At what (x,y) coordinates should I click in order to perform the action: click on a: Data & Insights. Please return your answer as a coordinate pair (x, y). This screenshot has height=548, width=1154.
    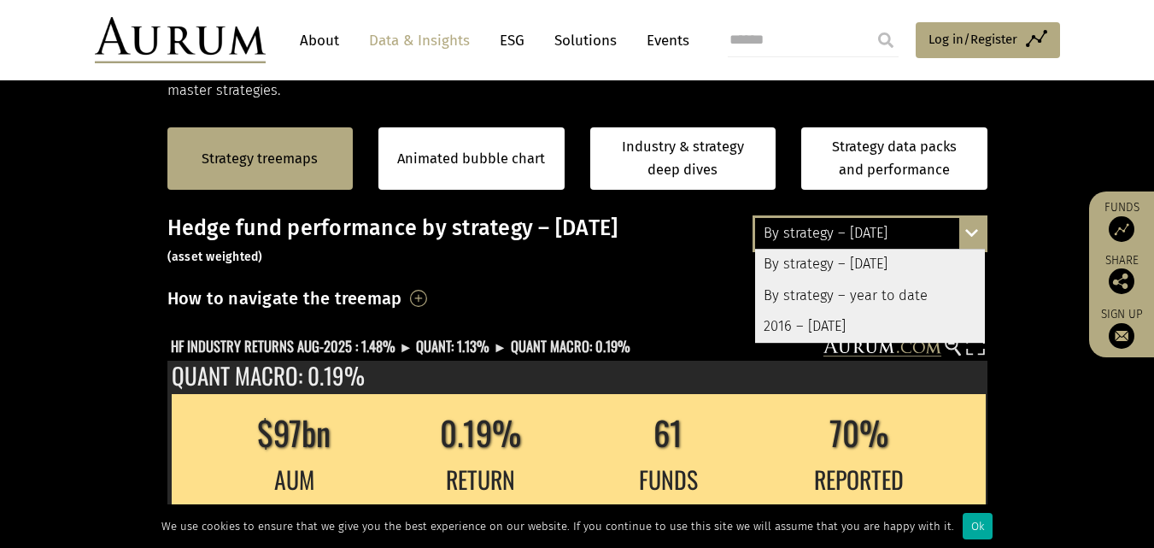
    Looking at the image, I should click on (419, 40).